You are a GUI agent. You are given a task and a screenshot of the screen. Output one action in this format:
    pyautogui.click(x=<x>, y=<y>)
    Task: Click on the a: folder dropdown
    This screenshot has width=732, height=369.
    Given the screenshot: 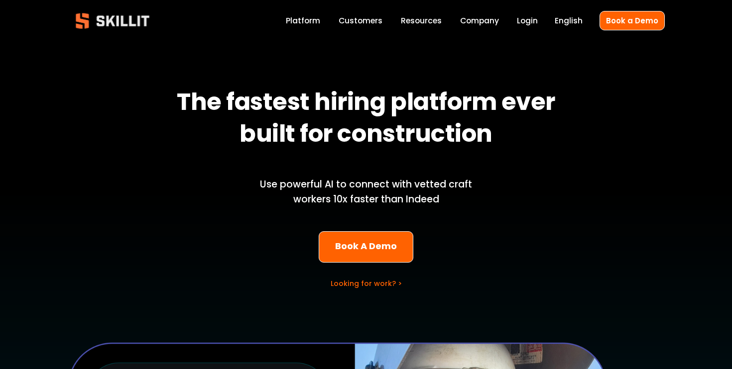 What is the action you would take?
    pyautogui.click(x=421, y=20)
    